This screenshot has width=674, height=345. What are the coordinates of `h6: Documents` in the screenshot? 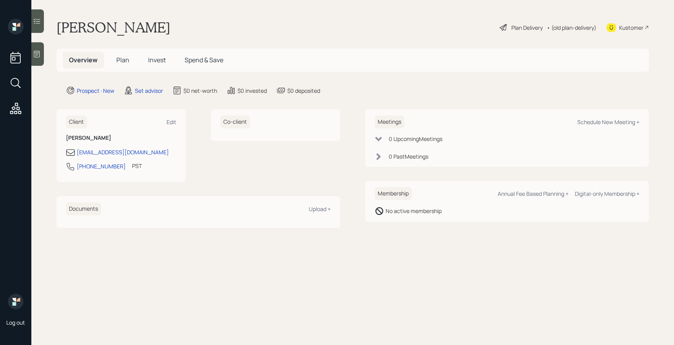 It's located at (83, 209).